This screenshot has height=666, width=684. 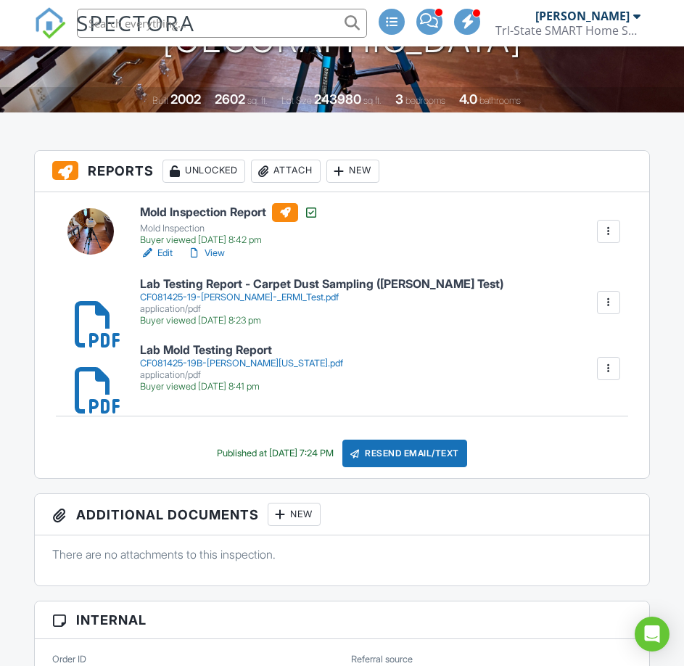 What do you see at coordinates (204, 171) in the screenshot?
I see `div: Unlocked` at bounding box center [204, 171].